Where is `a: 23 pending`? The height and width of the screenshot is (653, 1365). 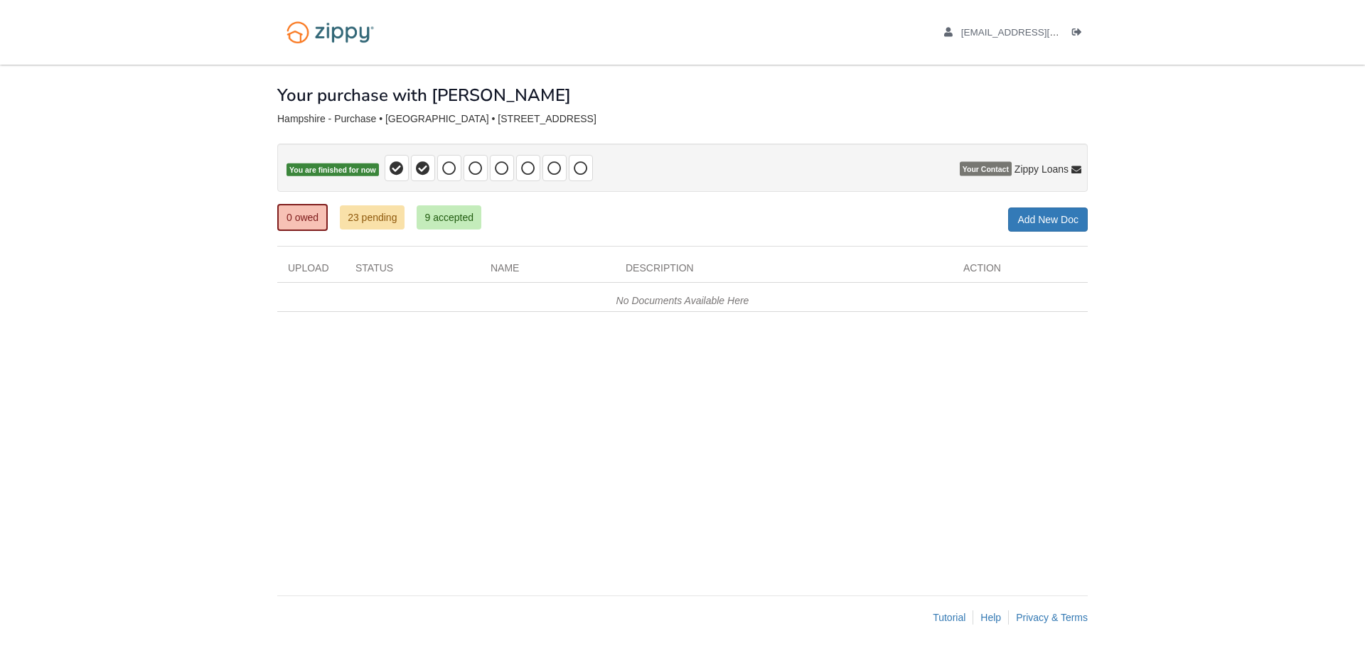 a: 23 pending is located at coordinates (372, 217).